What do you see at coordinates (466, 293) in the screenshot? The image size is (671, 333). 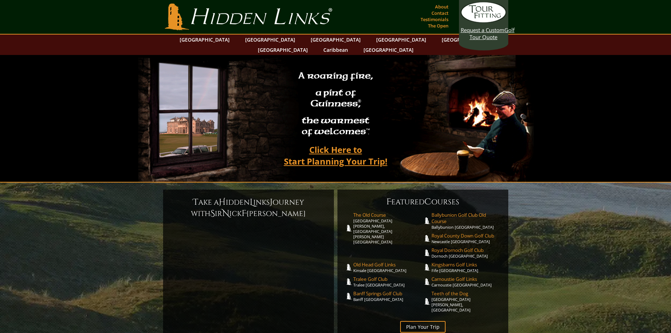 I see `span: Teeth of the Dog` at bounding box center [466, 293].